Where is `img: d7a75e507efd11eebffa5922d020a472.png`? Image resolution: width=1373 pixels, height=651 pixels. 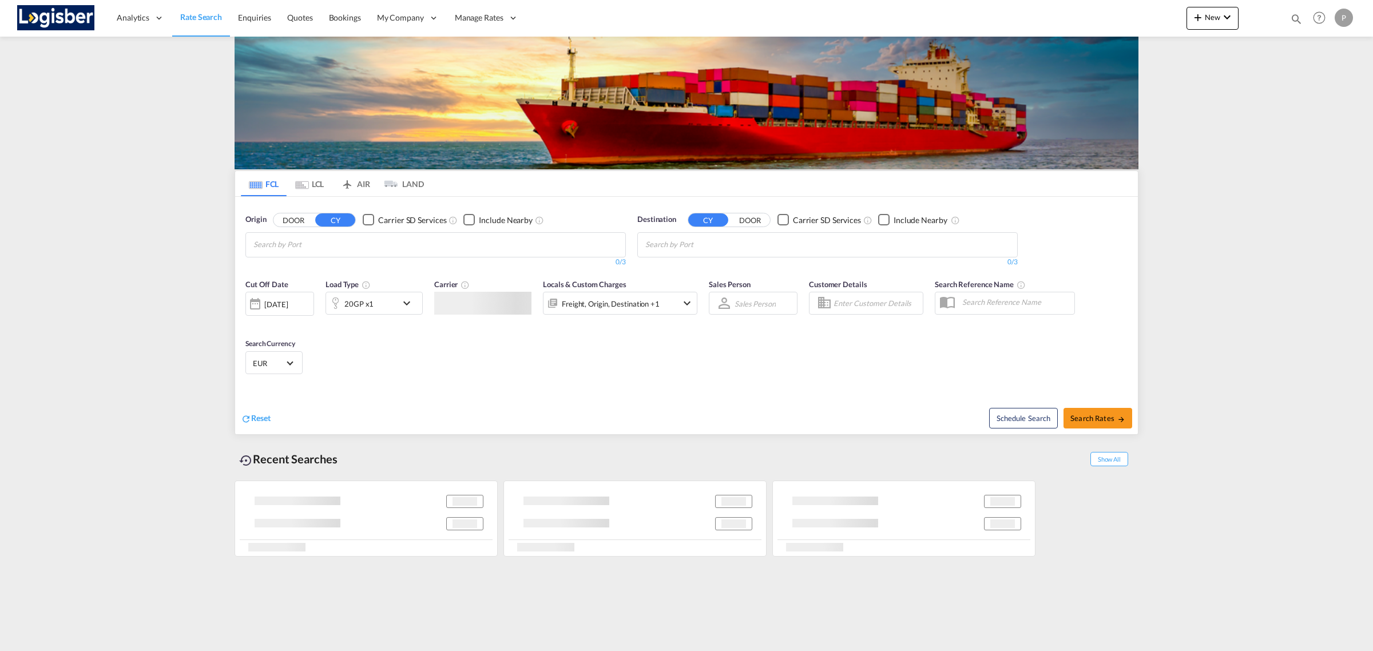
img: d7a75e507efd11eebffa5922d020a472.png is located at coordinates (56, 18).